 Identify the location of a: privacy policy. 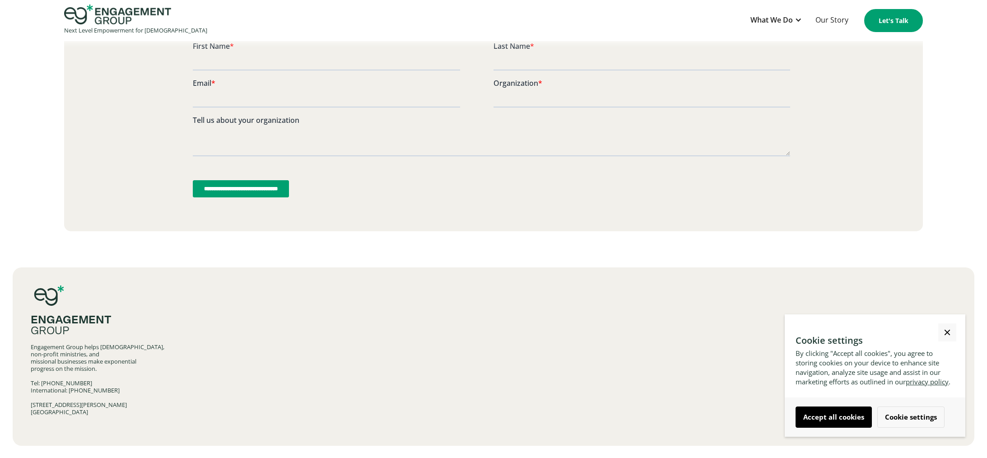
(927, 381).